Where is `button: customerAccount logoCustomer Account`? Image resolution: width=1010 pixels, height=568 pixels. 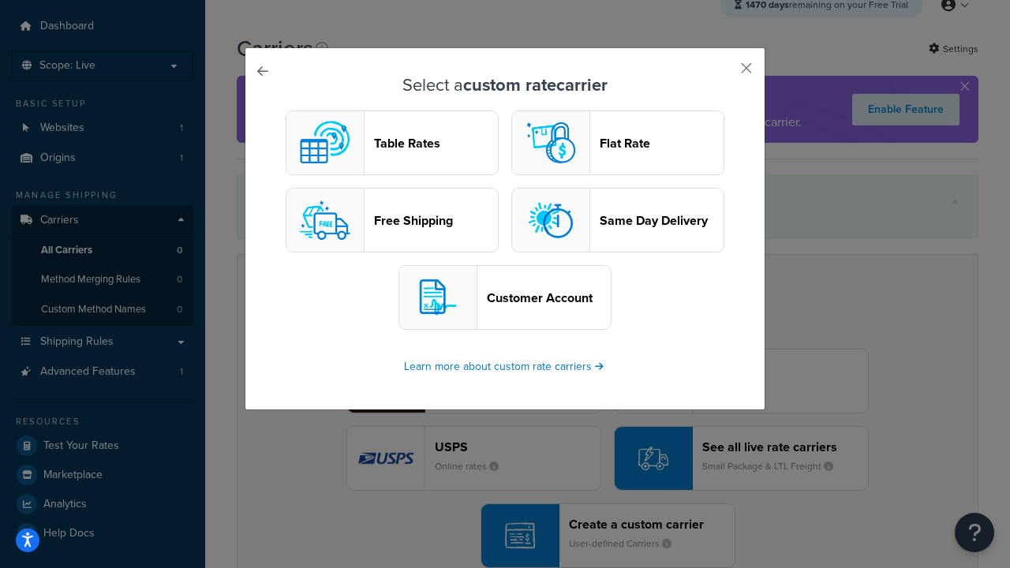
button: customerAccount logoCustomer Account is located at coordinates (505, 297).